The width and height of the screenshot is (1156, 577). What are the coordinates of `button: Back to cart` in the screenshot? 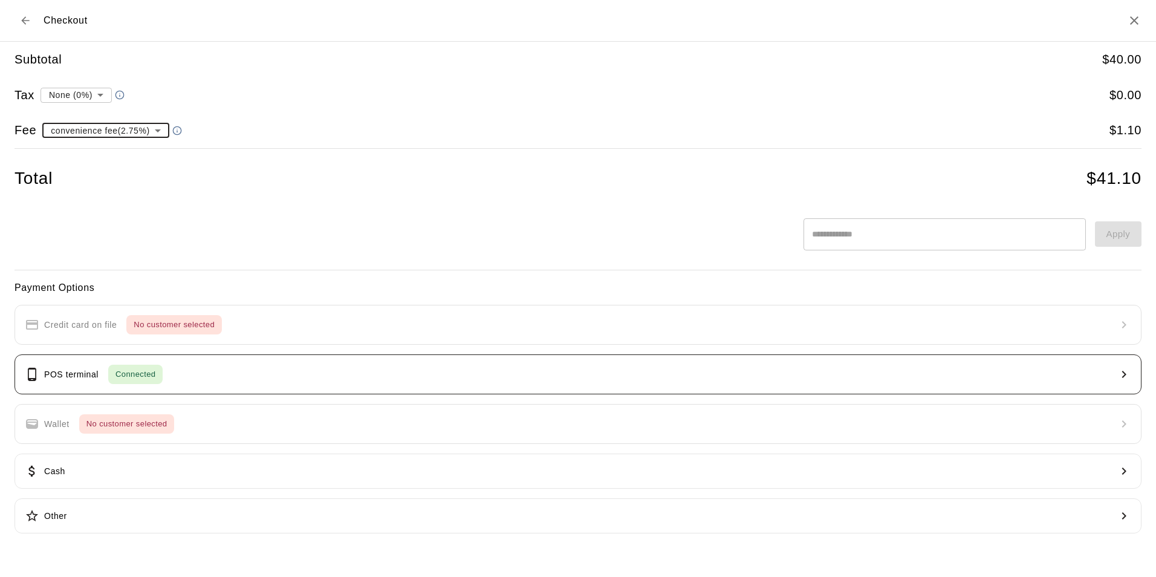 It's located at (25, 21).